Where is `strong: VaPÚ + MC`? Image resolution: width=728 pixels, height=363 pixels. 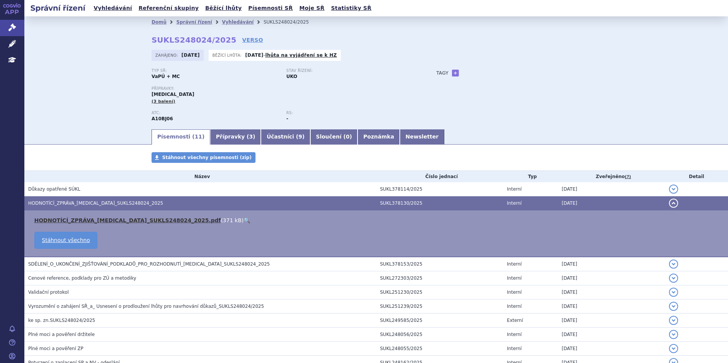
strong: VaPÚ + MC is located at coordinates (166, 77).